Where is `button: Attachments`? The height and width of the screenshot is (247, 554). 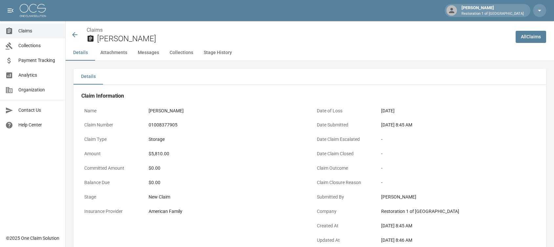 button: Attachments is located at coordinates (114, 53).